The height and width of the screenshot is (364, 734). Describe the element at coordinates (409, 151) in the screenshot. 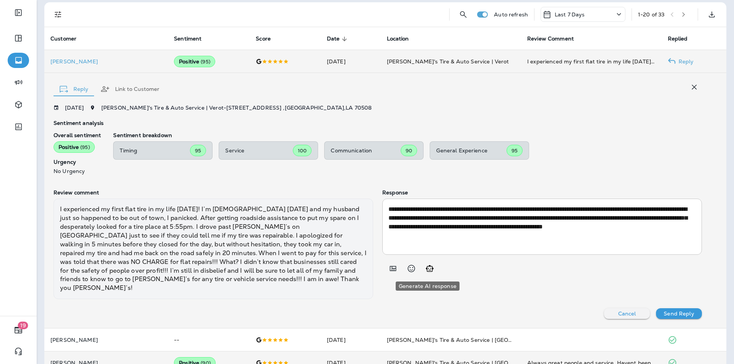

I see `span: 90` at that location.